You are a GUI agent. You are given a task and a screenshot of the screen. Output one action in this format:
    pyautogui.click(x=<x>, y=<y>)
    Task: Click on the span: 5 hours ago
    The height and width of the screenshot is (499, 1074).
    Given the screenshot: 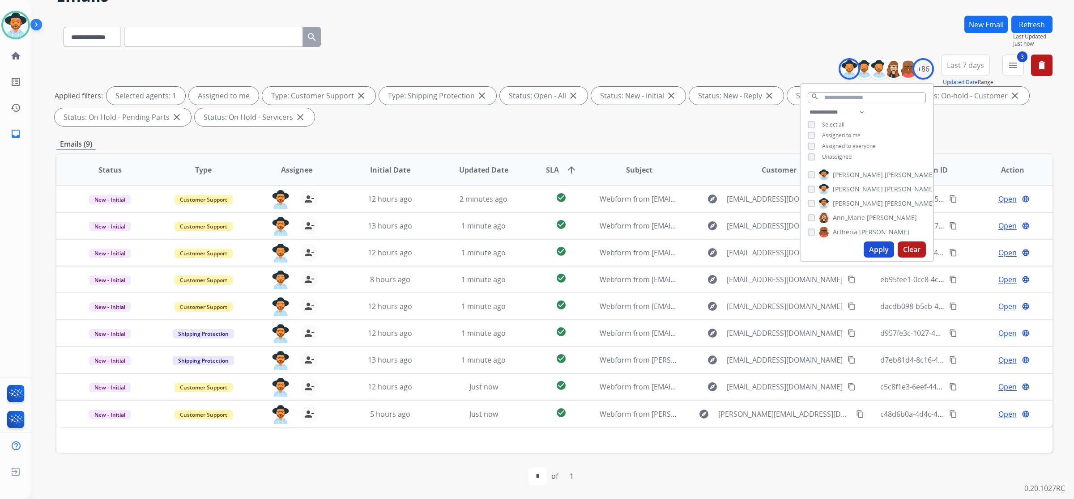 What is the action you would take?
    pyautogui.click(x=390, y=414)
    